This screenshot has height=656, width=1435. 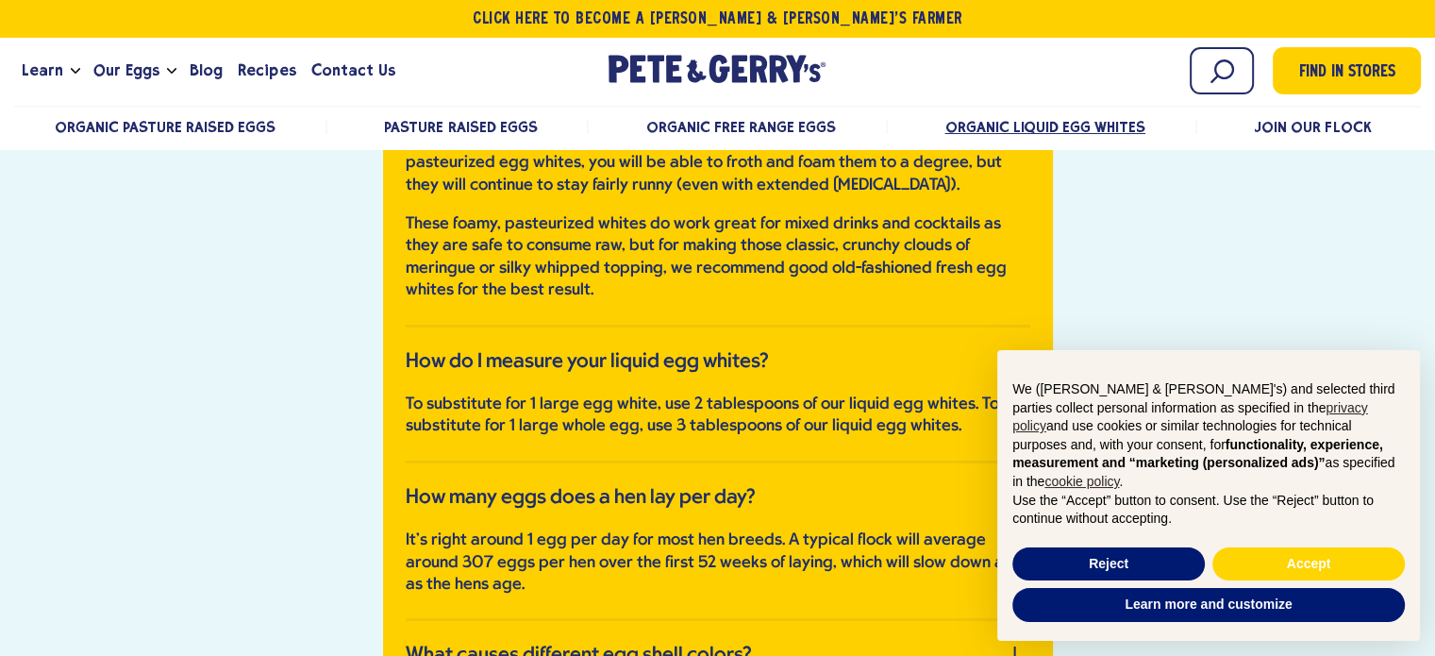 I want to click on button: Reject, so click(x=1108, y=564).